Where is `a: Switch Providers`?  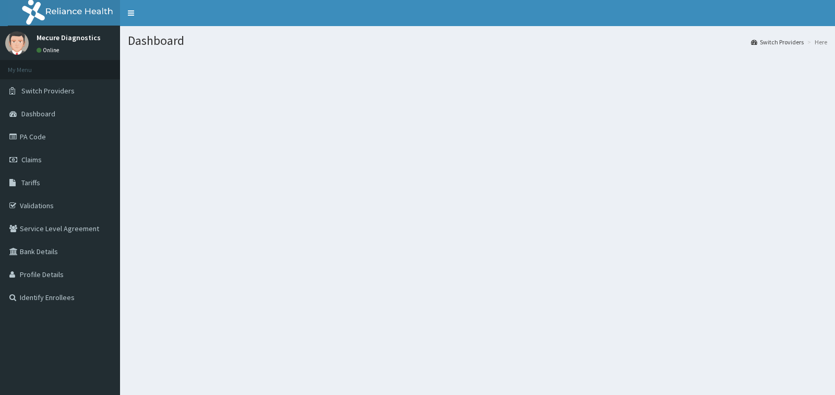
a: Switch Providers is located at coordinates (777, 42).